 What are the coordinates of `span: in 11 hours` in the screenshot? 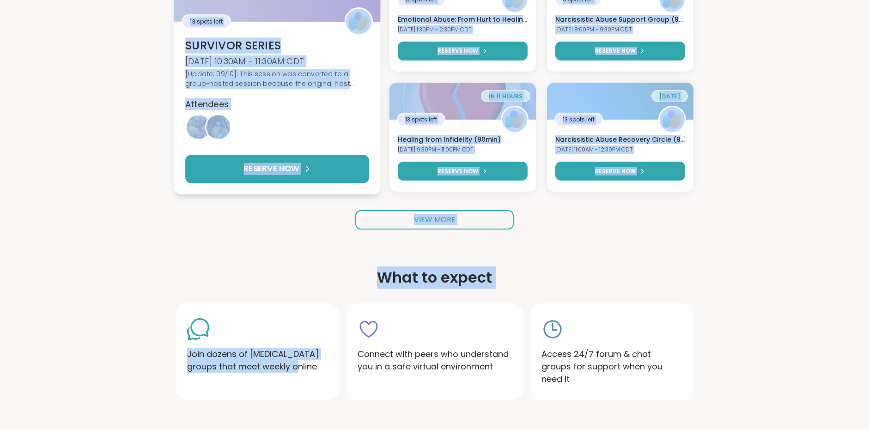 It's located at (505, 96).